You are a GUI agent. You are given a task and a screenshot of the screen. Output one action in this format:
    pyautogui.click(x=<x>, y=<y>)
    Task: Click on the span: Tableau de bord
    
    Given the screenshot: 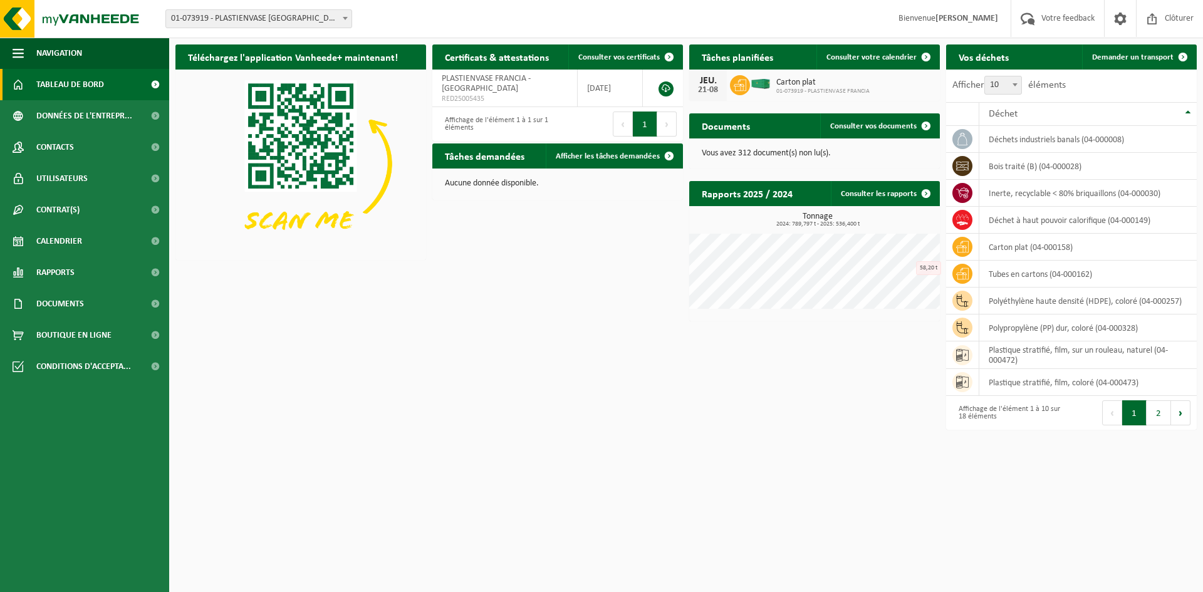 What is the action you would take?
    pyautogui.click(x=70, y=85)
    